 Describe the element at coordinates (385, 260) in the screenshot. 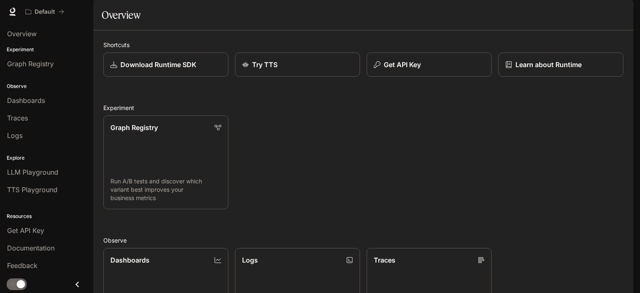

I see `p: Traces` at that location.